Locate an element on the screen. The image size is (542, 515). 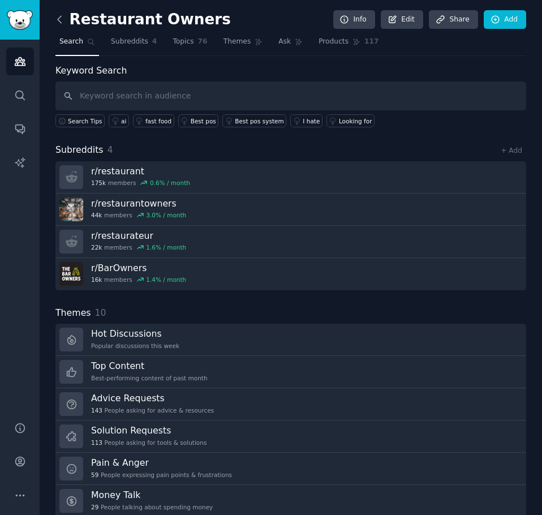
a: Share is located at coordinates (453, 20).